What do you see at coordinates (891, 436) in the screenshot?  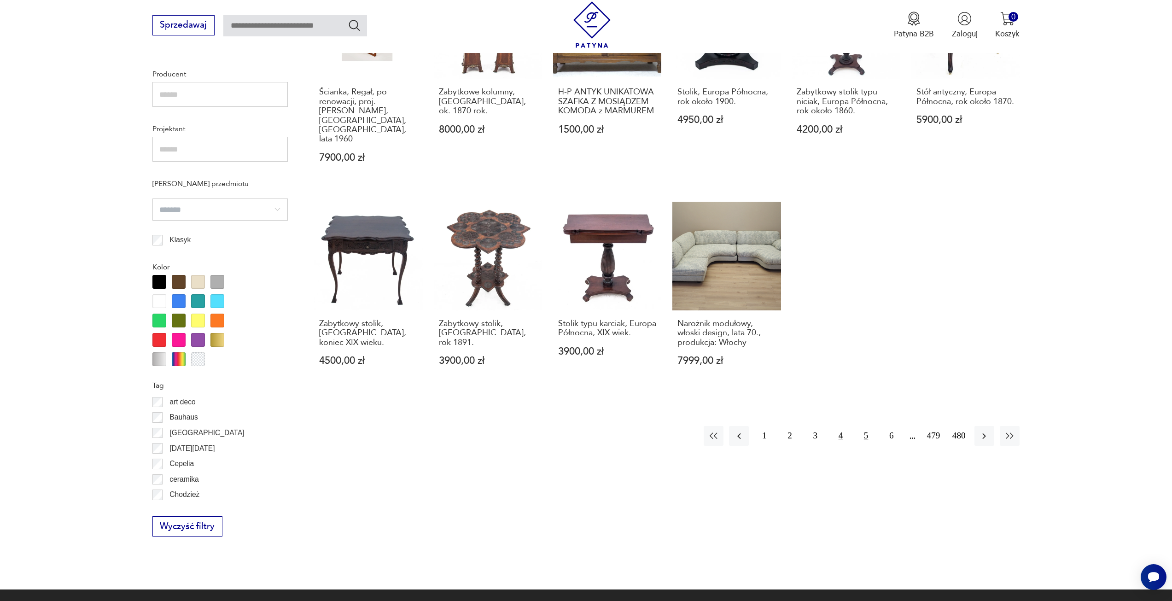 I see `button: 6` at bounding box center [891, 436].